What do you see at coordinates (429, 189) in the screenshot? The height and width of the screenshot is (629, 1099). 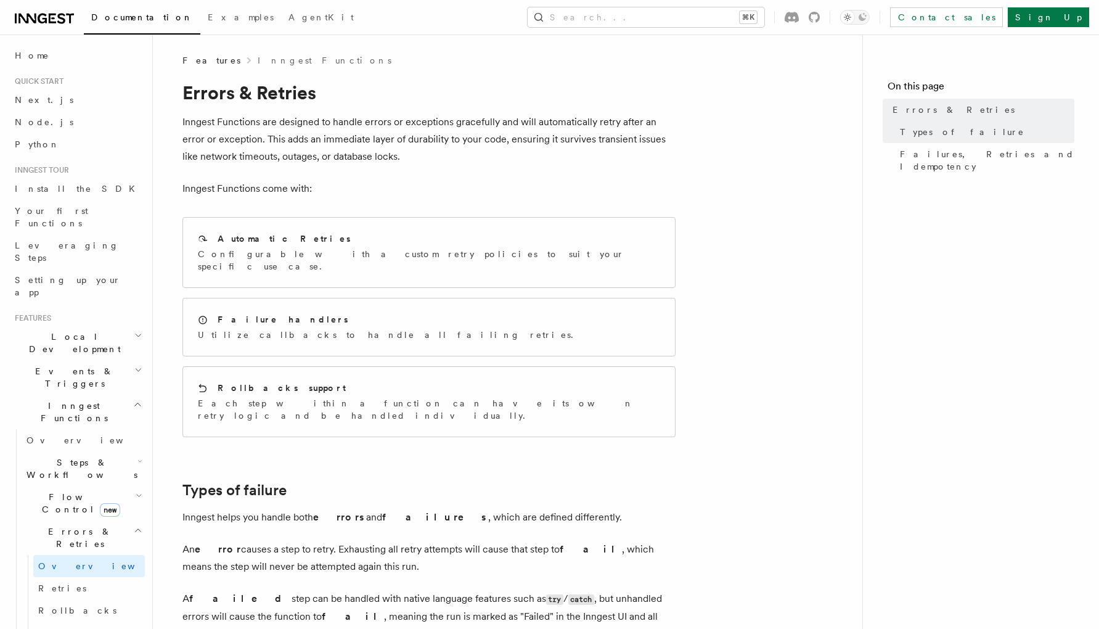 I see `p: Inngest Functions come with:` at bounding box center [429, 189].